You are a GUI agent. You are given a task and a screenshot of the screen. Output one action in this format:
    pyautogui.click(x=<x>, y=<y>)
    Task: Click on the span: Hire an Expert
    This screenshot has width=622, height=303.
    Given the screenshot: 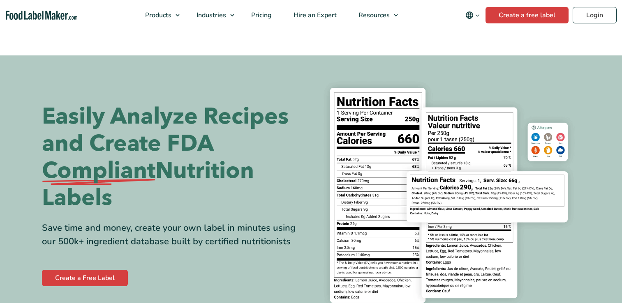 What is the action you would take?
    pyautogui.click(x=314, y=15)
    